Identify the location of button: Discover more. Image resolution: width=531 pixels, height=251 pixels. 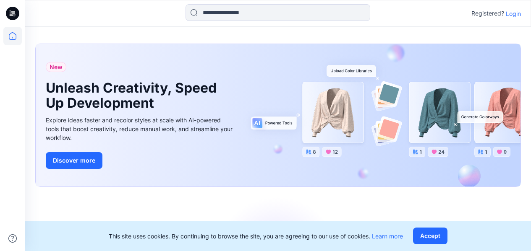
(74, 161).